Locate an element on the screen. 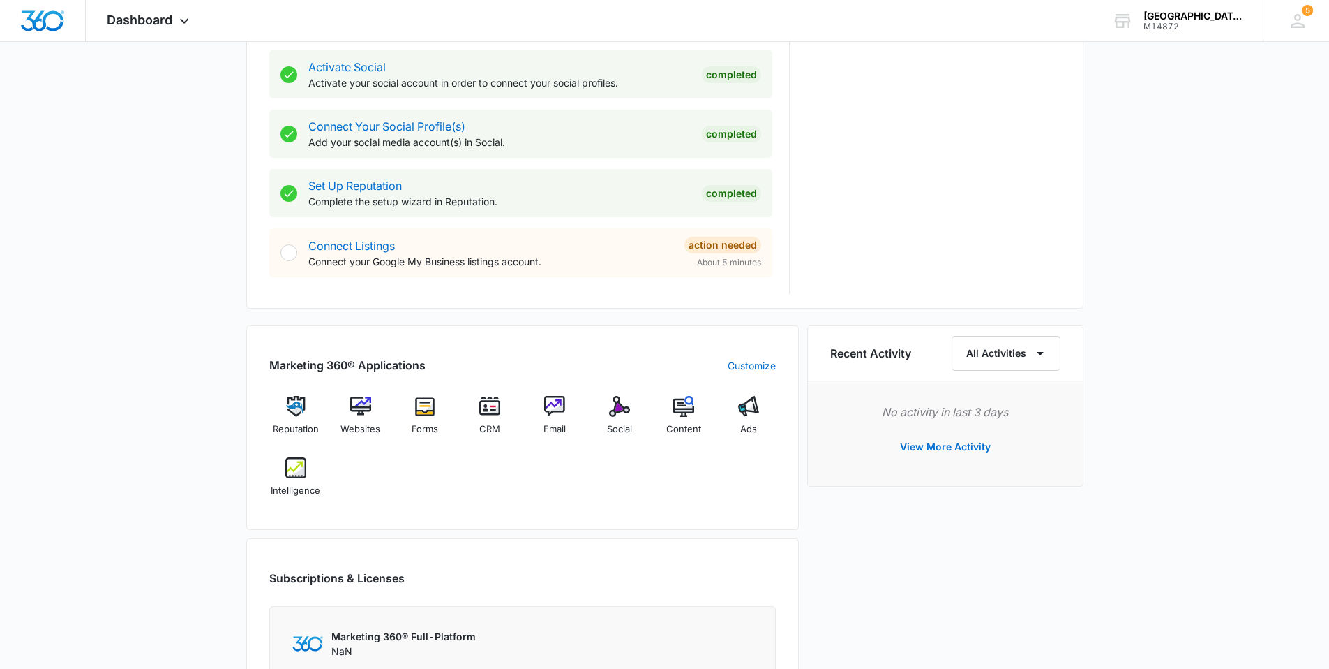 This screenshot has width=1329, height=669. span: Content is located at coordinates (684, 429).